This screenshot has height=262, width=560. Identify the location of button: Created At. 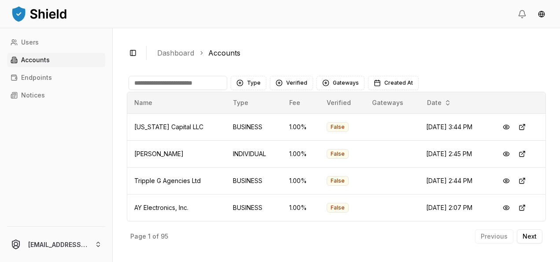
(393, 83).